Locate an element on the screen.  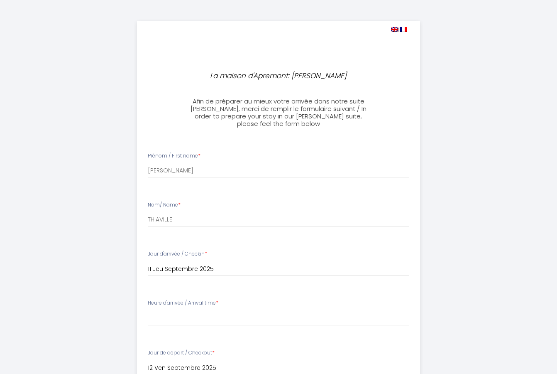
label: Jour d'arrivée / Checkin is located at coordinates (177, 254).